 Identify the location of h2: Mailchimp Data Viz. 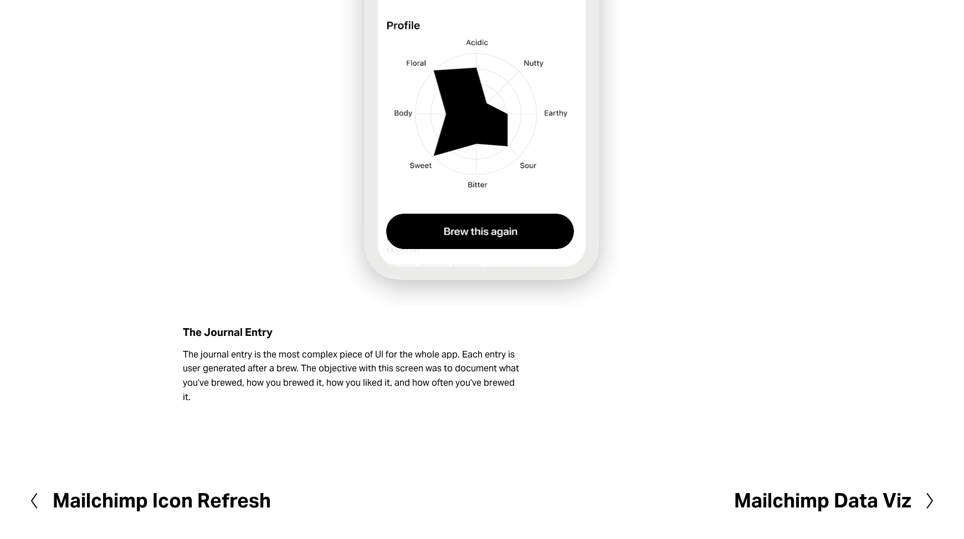
(823, 501).